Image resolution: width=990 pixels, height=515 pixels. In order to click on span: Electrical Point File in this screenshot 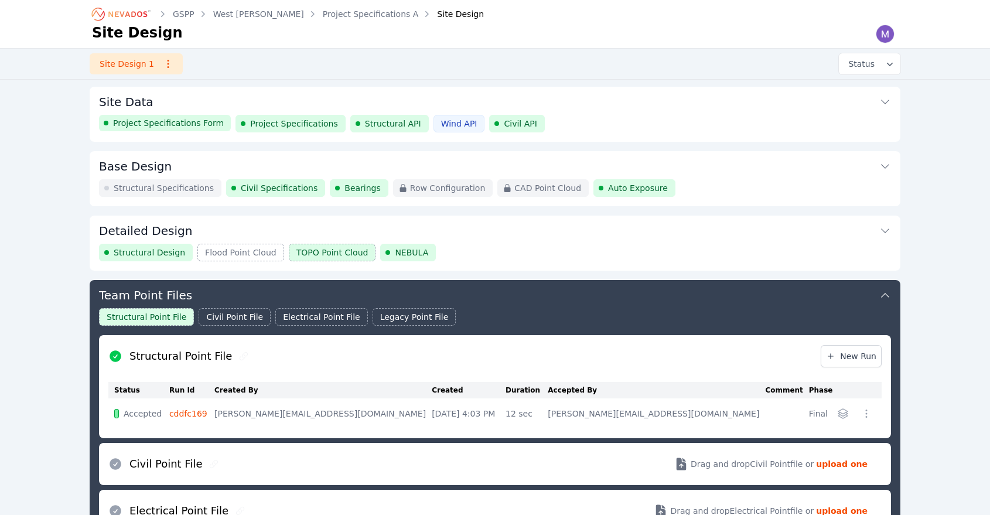, I will do `click(321, 317)`.